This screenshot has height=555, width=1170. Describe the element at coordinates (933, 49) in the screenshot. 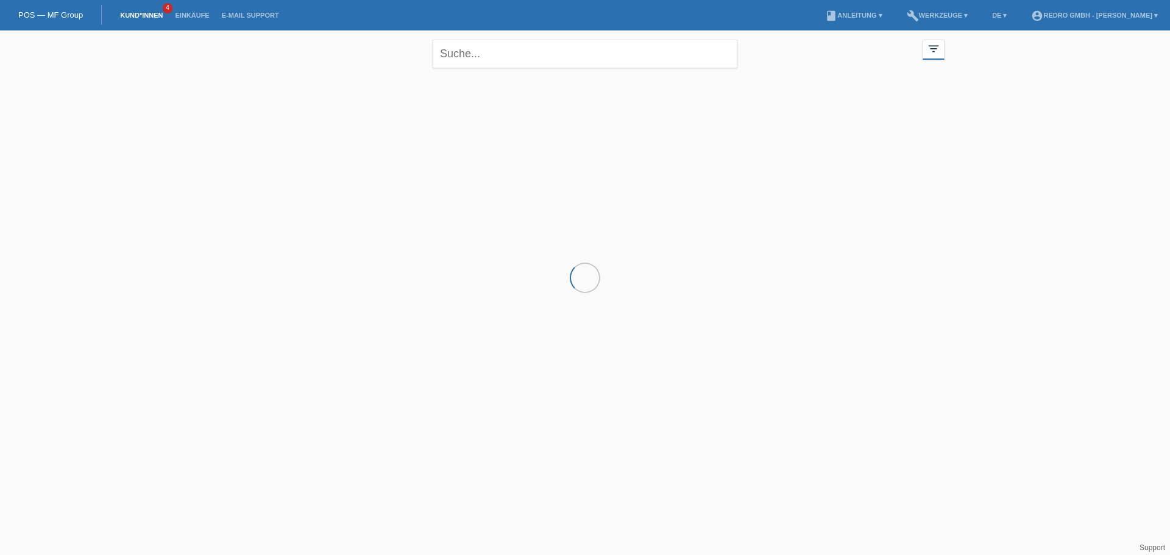

I see `i: filter_list` at that location.